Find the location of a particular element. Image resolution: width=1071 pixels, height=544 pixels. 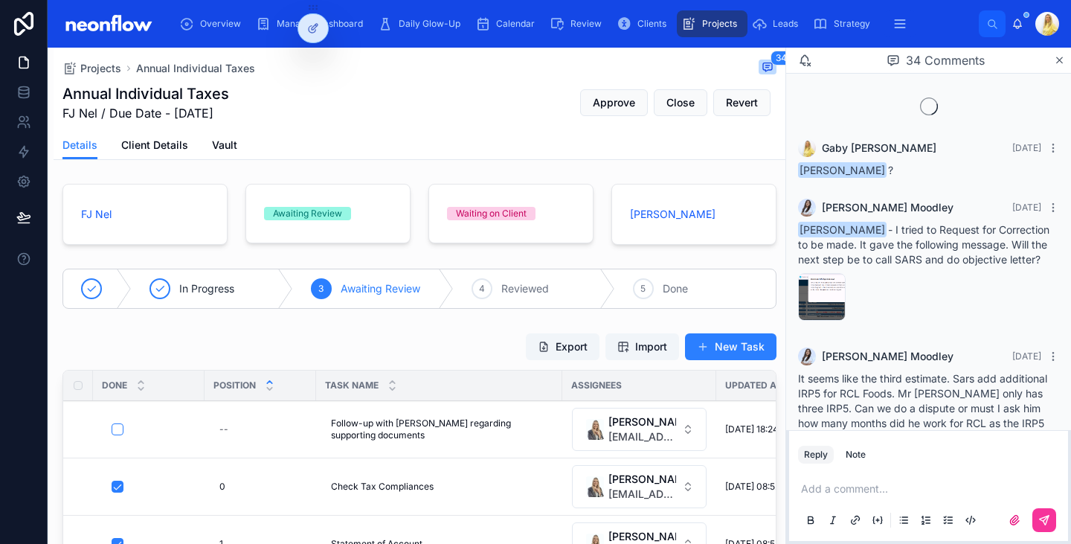

span: Approve is located at coordinates (614, 103).